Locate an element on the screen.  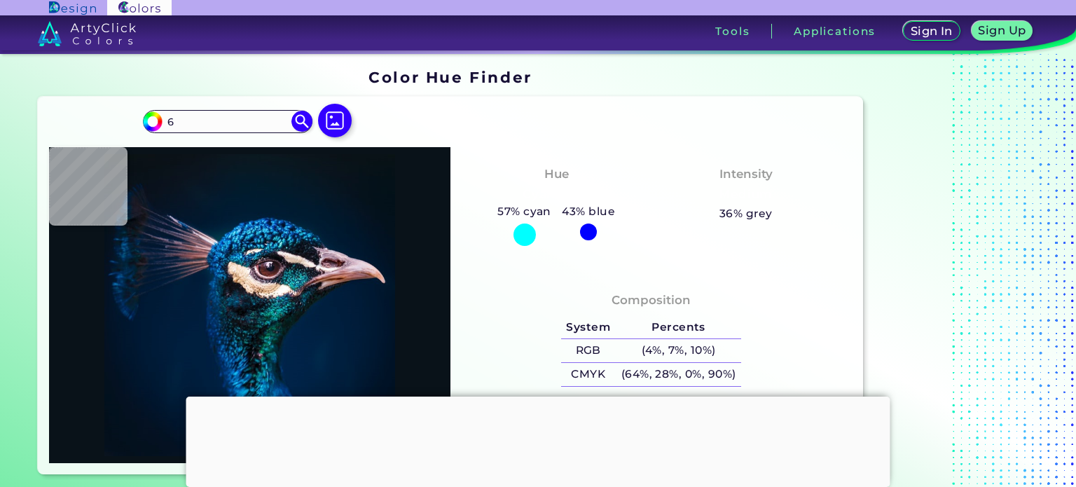
h5: System is located at coordinates (588, 327).